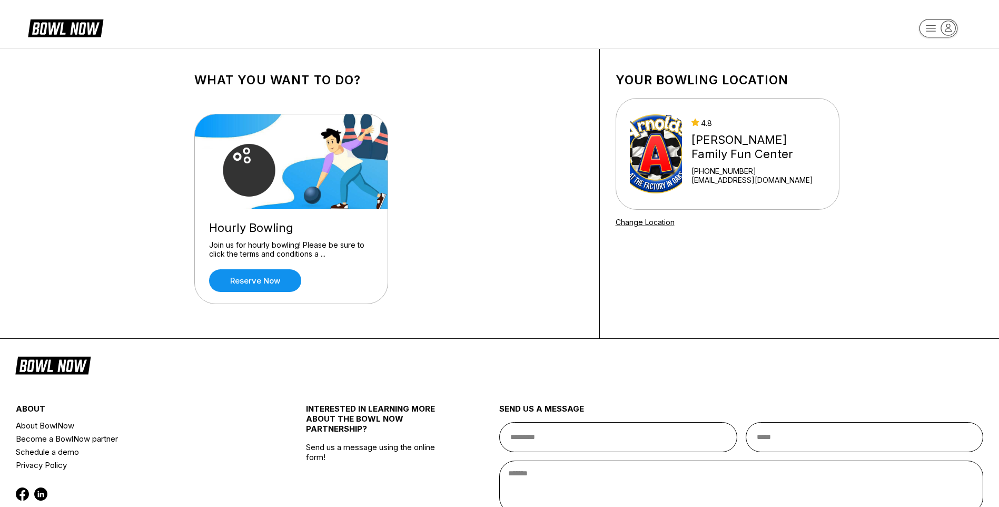  What do you see at coordinates (136, 411) in the screenshot?
I see `div: about` at bounding box center [136, 411].